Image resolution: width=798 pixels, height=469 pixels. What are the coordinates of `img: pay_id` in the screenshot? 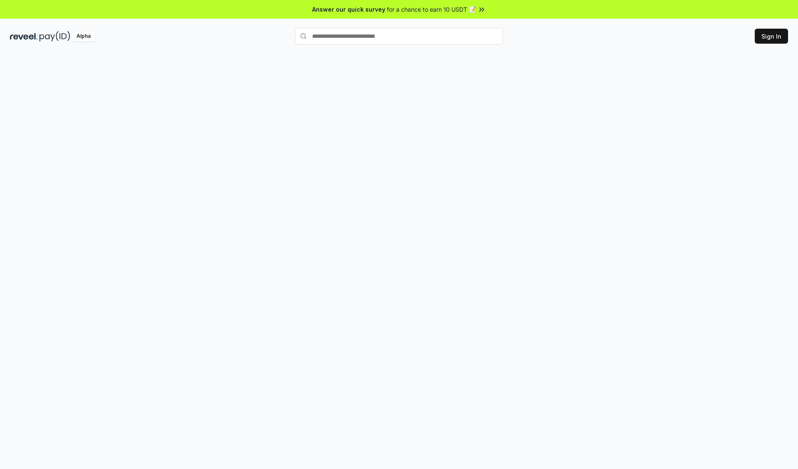 It's located at (55, 36).